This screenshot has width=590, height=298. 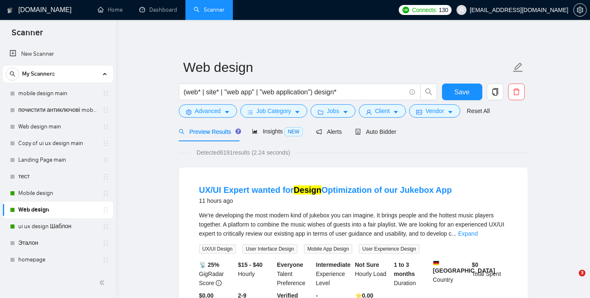 What do you see at coordinates (58, 144) in the screenshot?
I see `a: Copy of ui ux design main` at bounding box center [58, 144].